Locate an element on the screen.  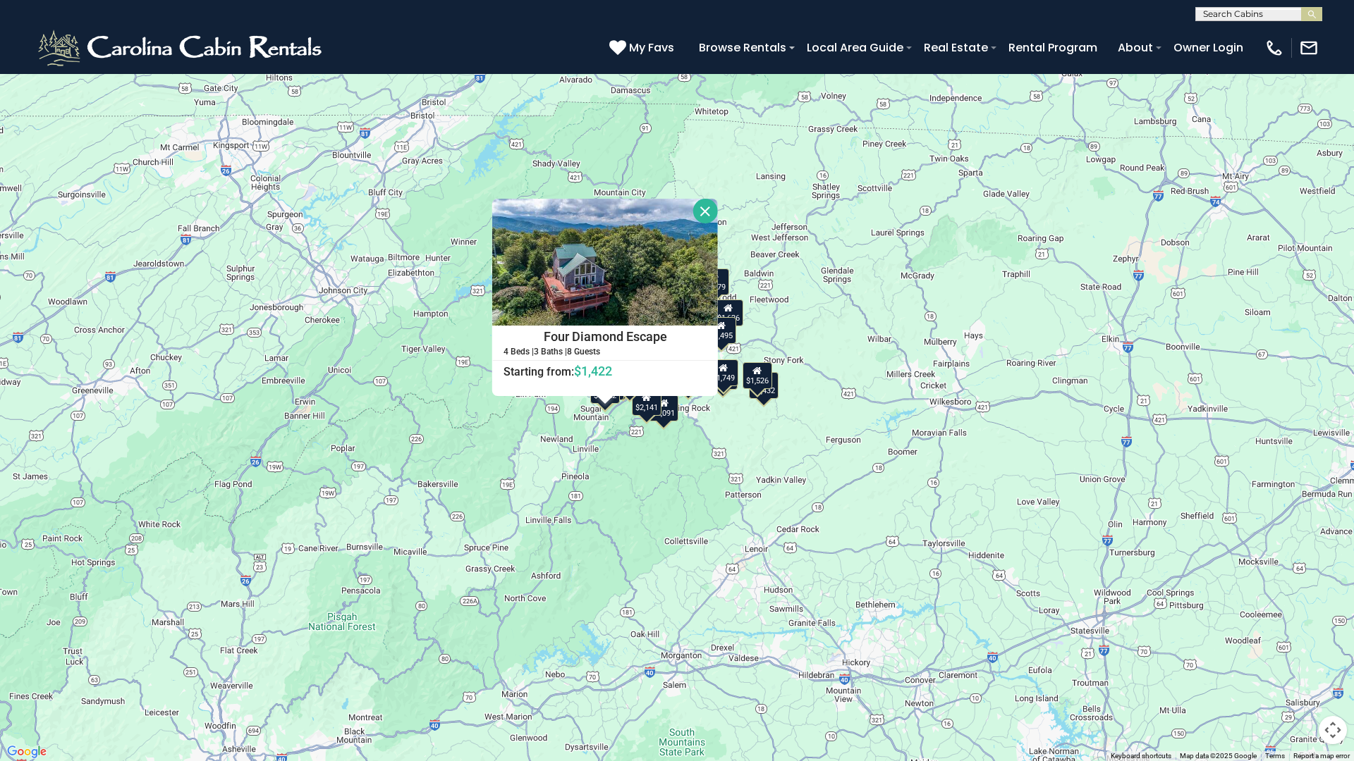
span: My Favs is located at coordinates (651, 47).